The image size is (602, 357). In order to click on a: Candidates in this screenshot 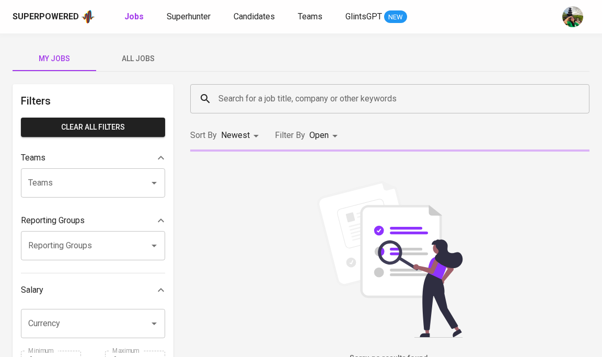, I will do `click(255, 17)`.